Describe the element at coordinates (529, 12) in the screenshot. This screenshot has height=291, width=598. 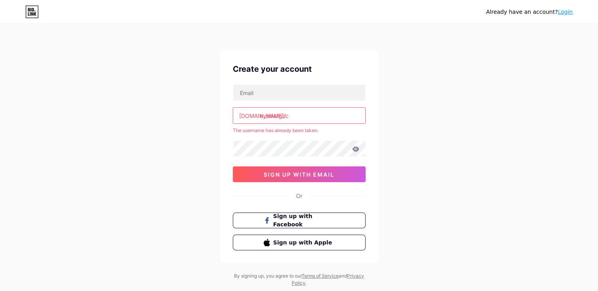
I see `div: Already have an account?` at that location.